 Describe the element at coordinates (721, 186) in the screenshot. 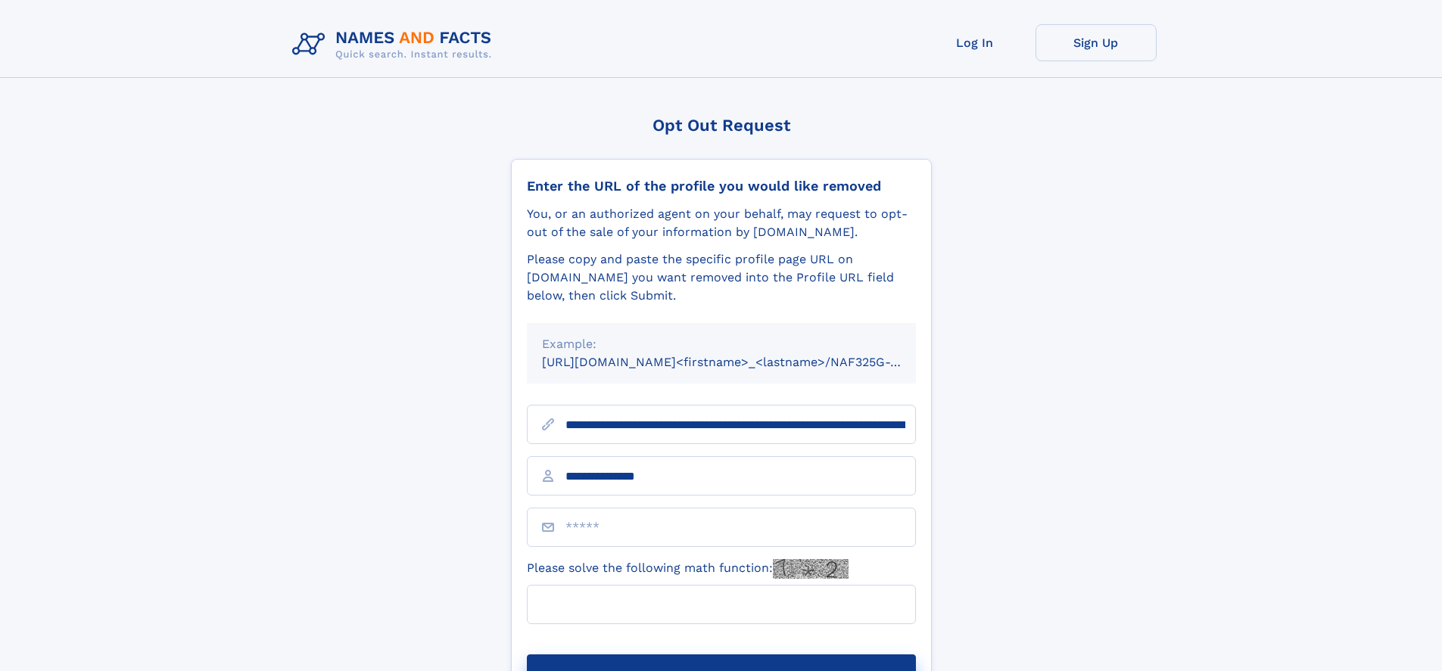

I see `div: Enter the URL of the profile you would like removed` at that location.